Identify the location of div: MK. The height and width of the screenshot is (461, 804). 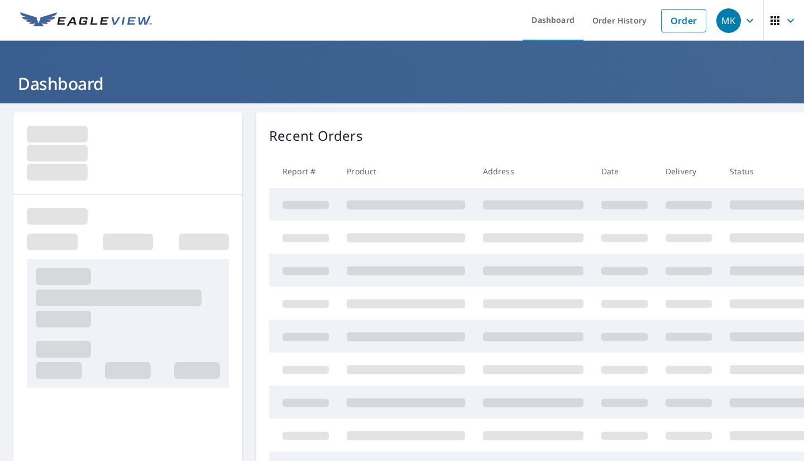
(729, 21).